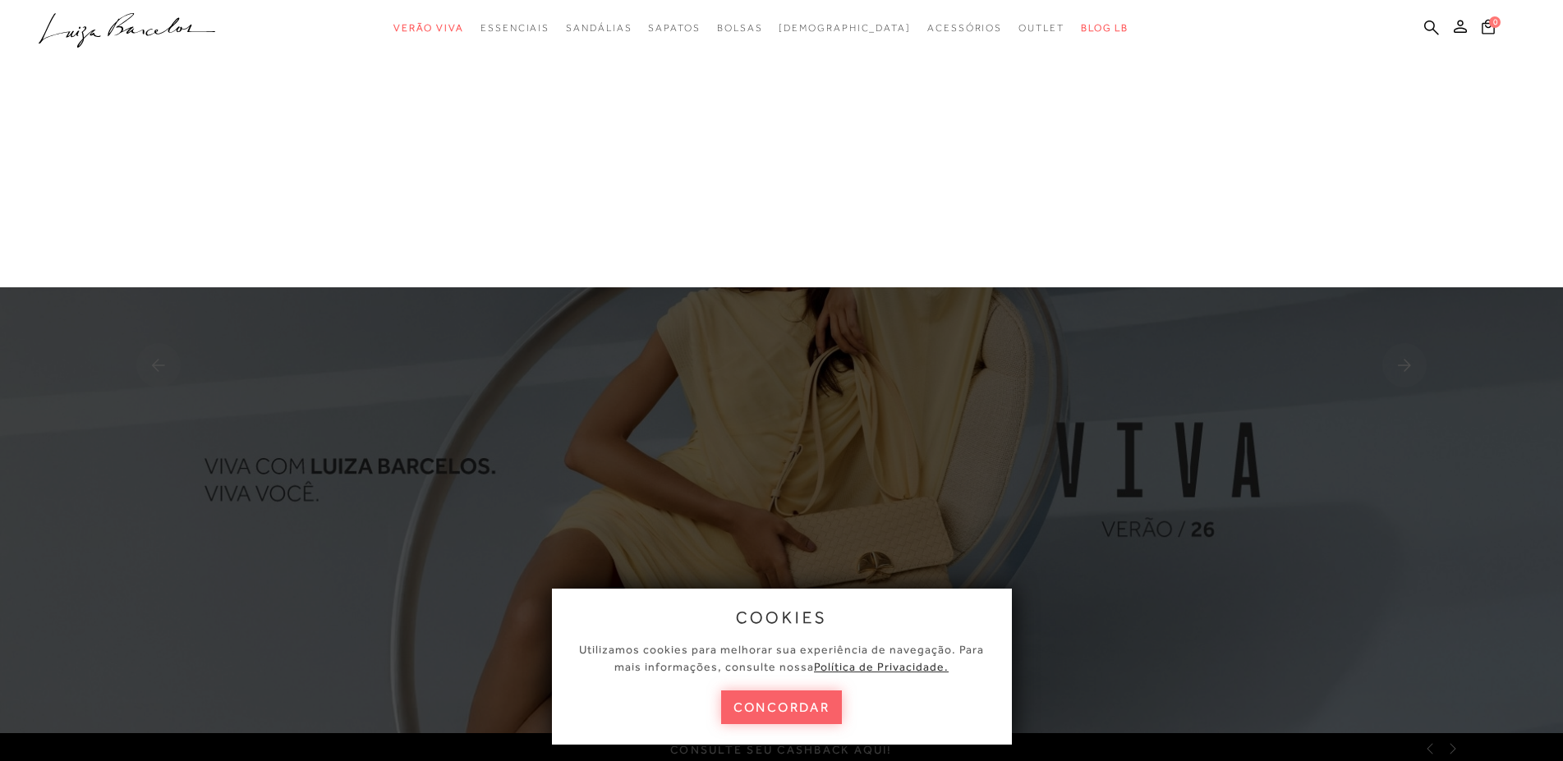 This screenshot has height=761, width=1563. Describe the element at coordinates (1041, 28) in the screenshot. I see `span: Outlet` at that location.